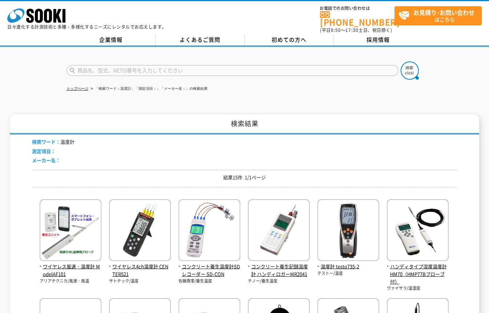 This screenshot has width=489, height=313. What do you see at coordinates (70, 270) in the screenshot?
I see `span: ワイヤレス風速・温度計 ModelAF101` at bounding box center [70, 270].